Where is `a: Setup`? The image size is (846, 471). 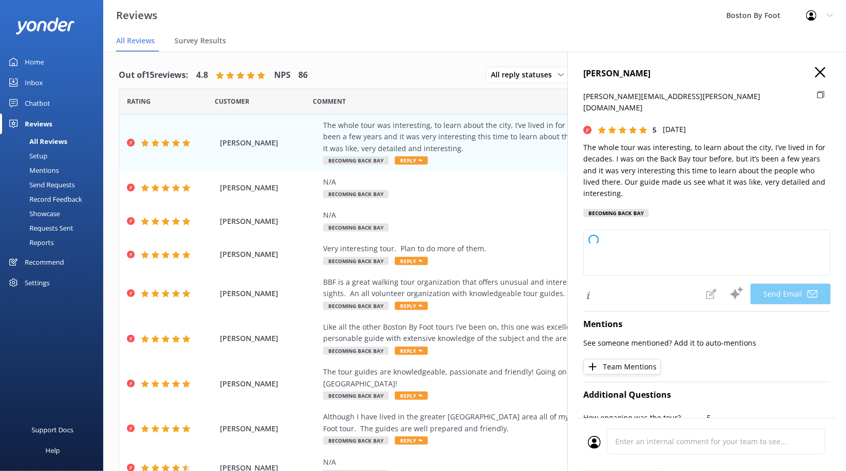
a: Setup is located at coordinates (55, 156).